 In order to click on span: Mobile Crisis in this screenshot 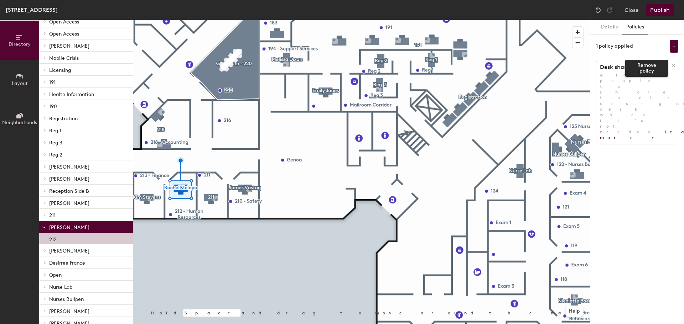, I will do `click(64, 58)`.